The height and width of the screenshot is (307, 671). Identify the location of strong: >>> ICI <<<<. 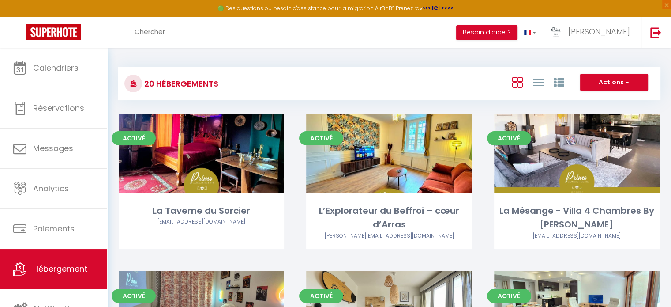
(438, 8).